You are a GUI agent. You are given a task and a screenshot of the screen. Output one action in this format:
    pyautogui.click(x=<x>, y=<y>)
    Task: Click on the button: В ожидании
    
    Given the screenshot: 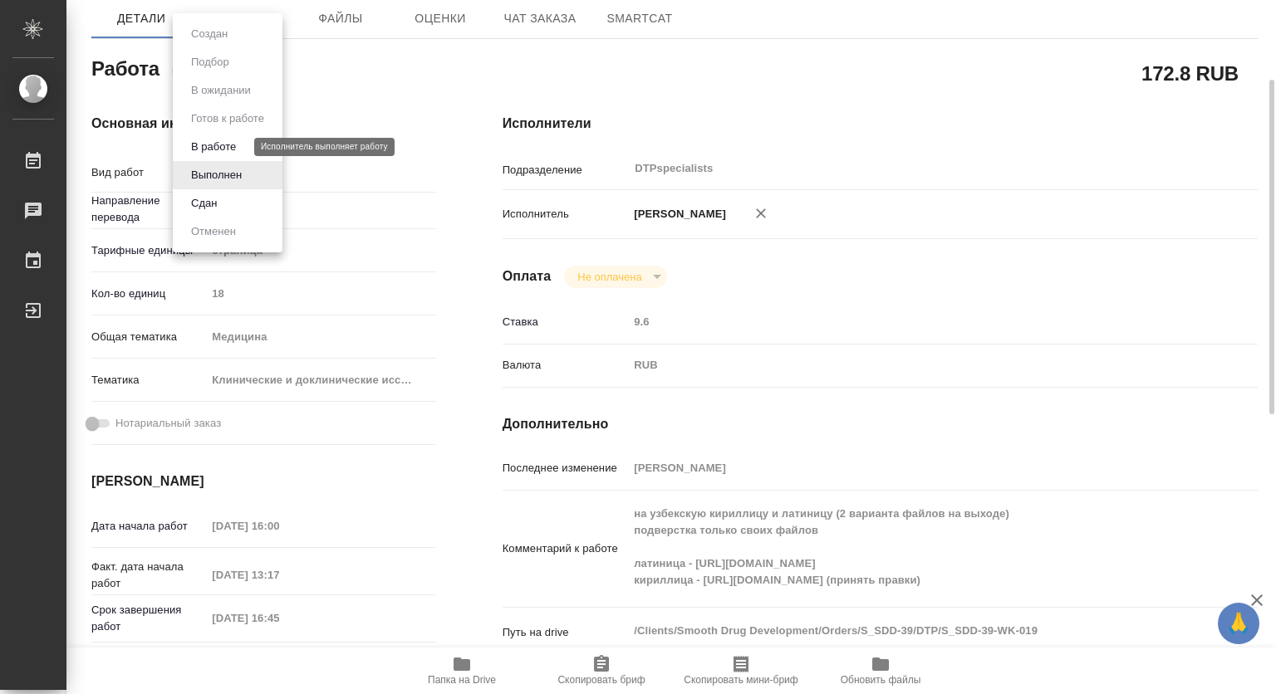 What is the action you would take?
    pyautogui.click(x=221, y=91)
    